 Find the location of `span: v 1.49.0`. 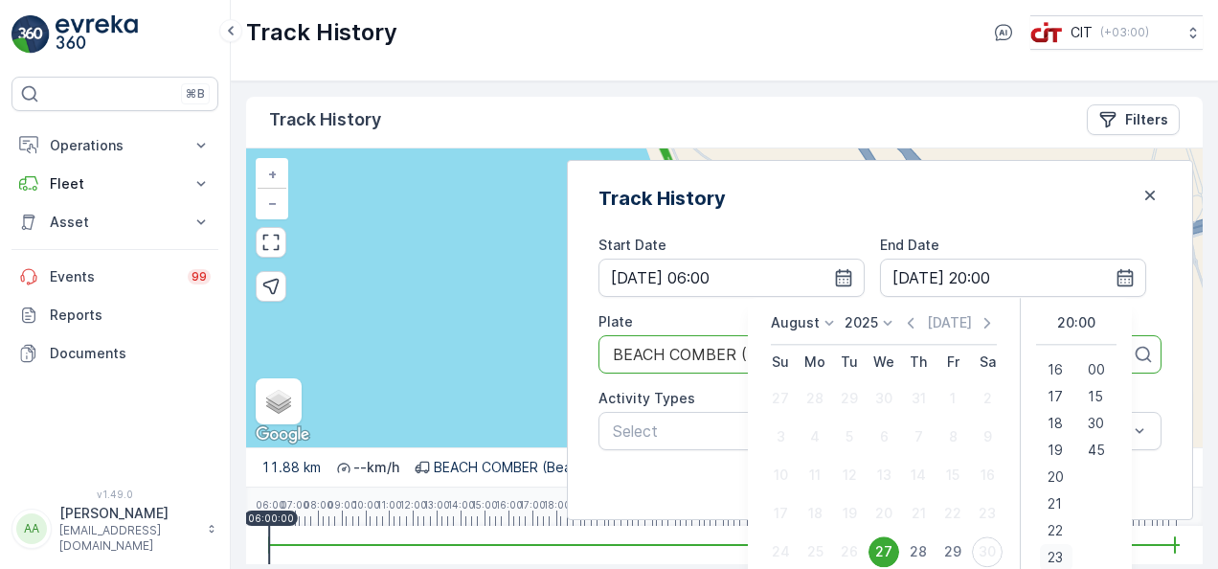

span: v 1.49.0 is located at coordinates (115, 494).